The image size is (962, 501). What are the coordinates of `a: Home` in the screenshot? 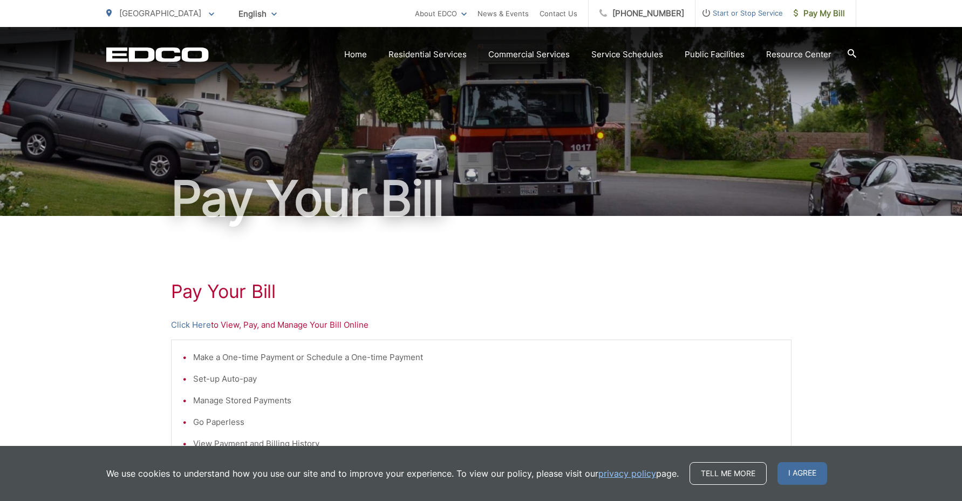 It's located at (355, 54).